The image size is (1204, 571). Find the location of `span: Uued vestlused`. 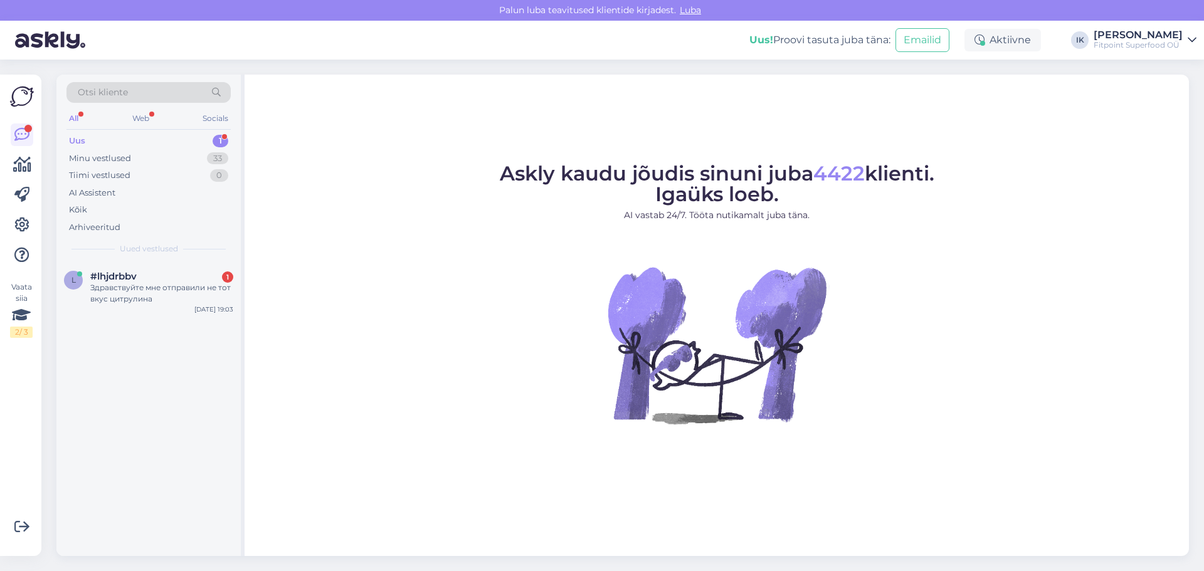

span: Uued vestlused is located at coordinates (149, 249).